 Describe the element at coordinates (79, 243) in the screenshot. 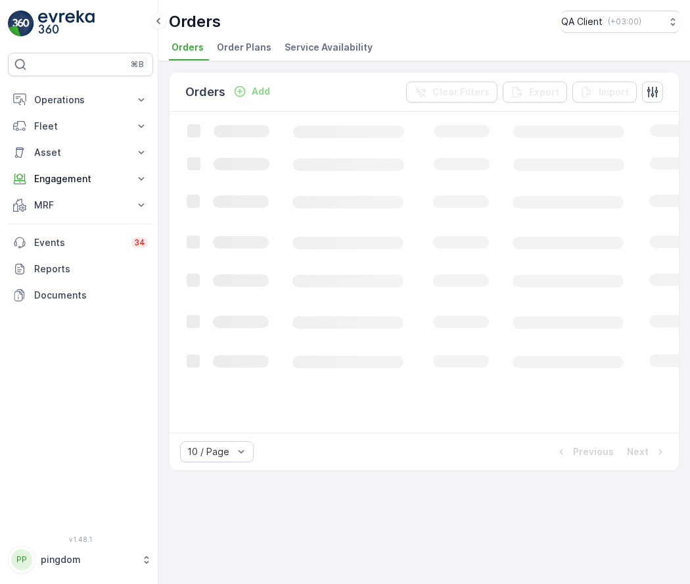

I see `p: Events` at that location.